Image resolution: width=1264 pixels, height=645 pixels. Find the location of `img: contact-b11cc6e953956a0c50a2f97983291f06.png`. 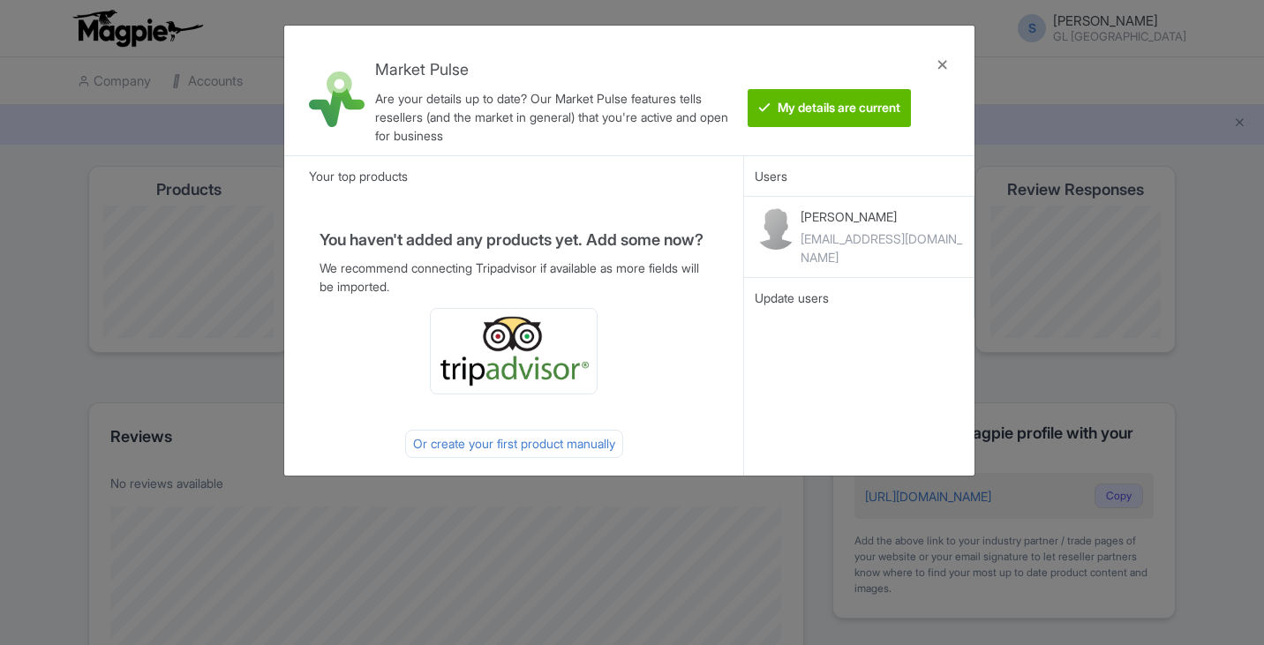

img: contact-b11cc6e953956a0c50a2f97983291f06.png is located at coordinates (776, 229).